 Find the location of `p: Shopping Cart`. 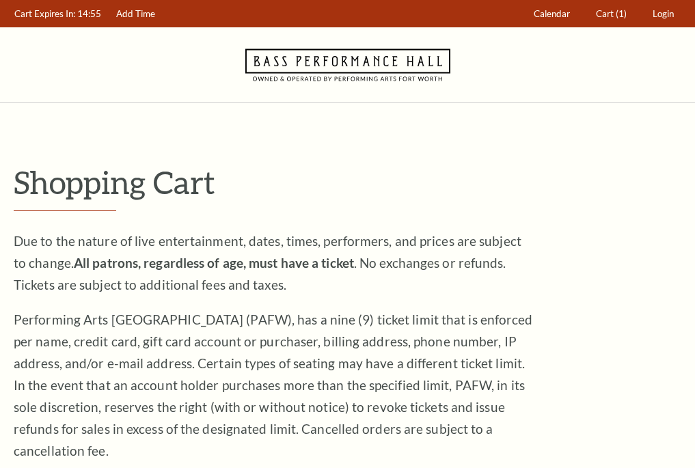

p: Shopping Cart is located at coordinates (347, 182).